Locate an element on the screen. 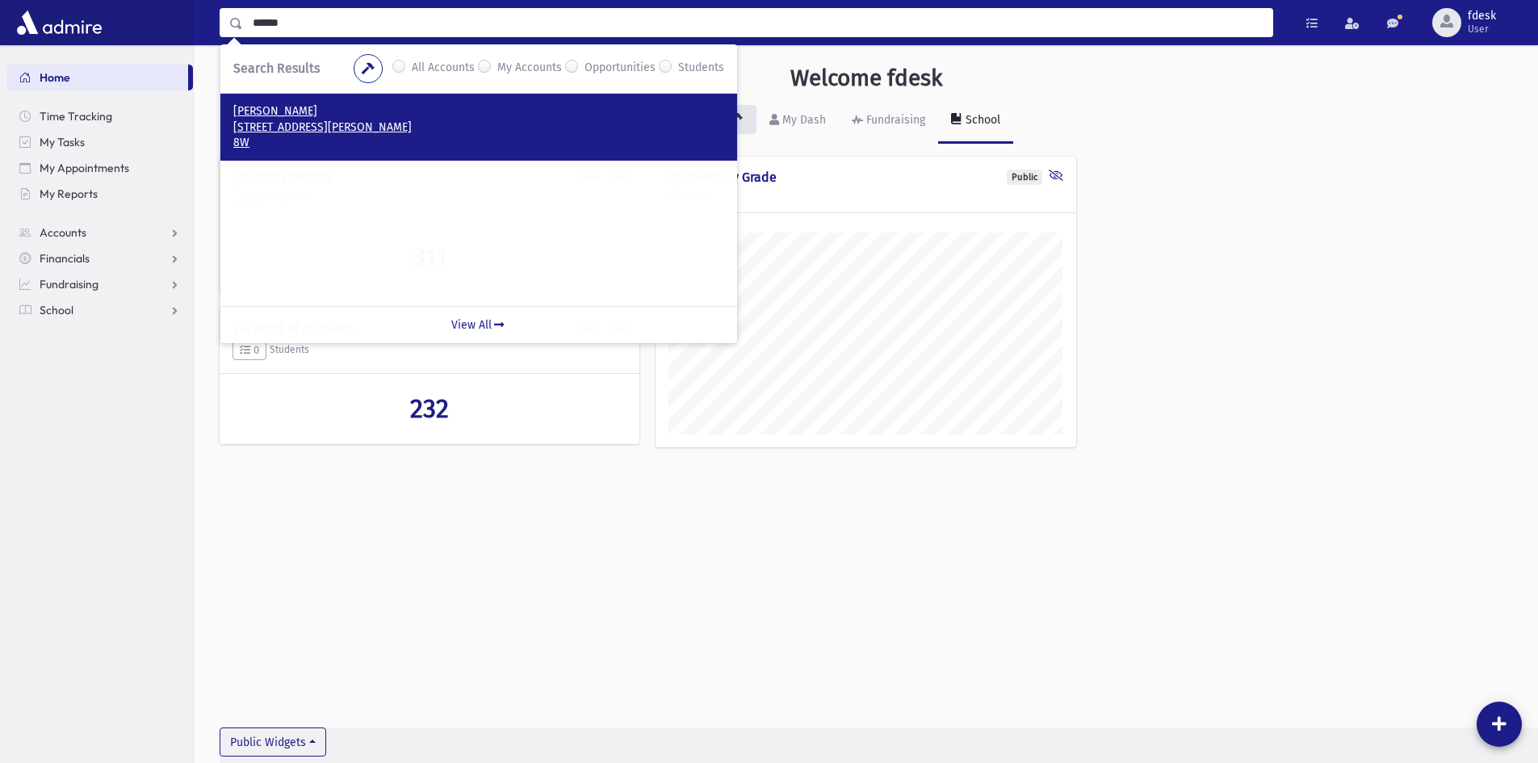 The width and height of the screenshot is (1538, 763). a: Accounts is located at coordinates (99, 233).